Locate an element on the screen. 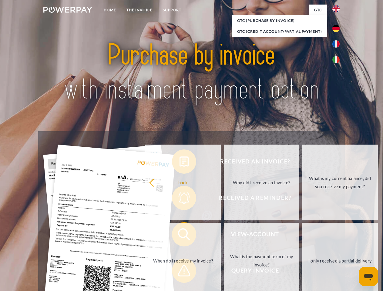  img: en is located at coordinates (336, 9).